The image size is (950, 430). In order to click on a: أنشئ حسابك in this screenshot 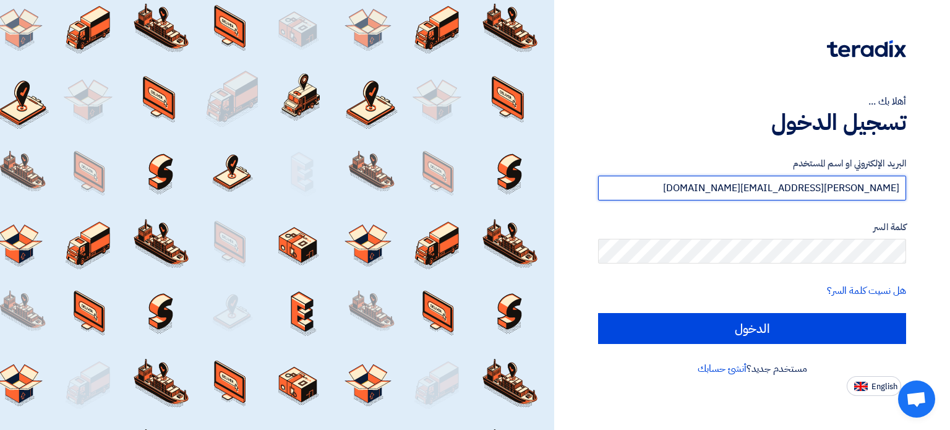, I will do `click(721, 368)`.